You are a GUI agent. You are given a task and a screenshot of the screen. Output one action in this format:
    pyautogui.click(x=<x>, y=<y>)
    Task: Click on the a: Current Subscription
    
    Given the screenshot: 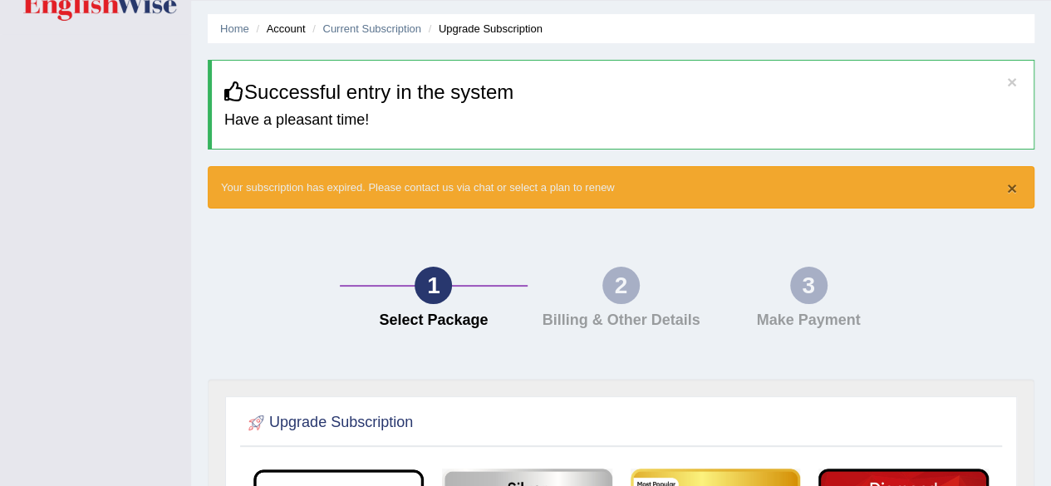 What is the action you would take?
    pyautogui.click(x=371, y=28)
    